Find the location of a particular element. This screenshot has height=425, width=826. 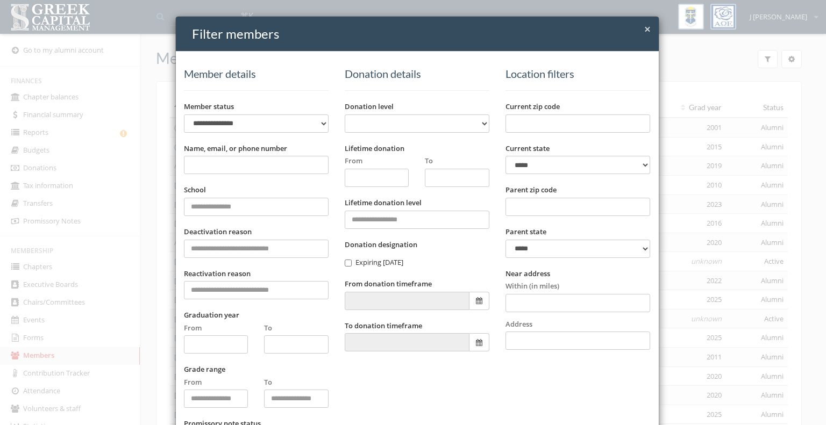

label: Parent zip code is located at coordinates (531, 190).